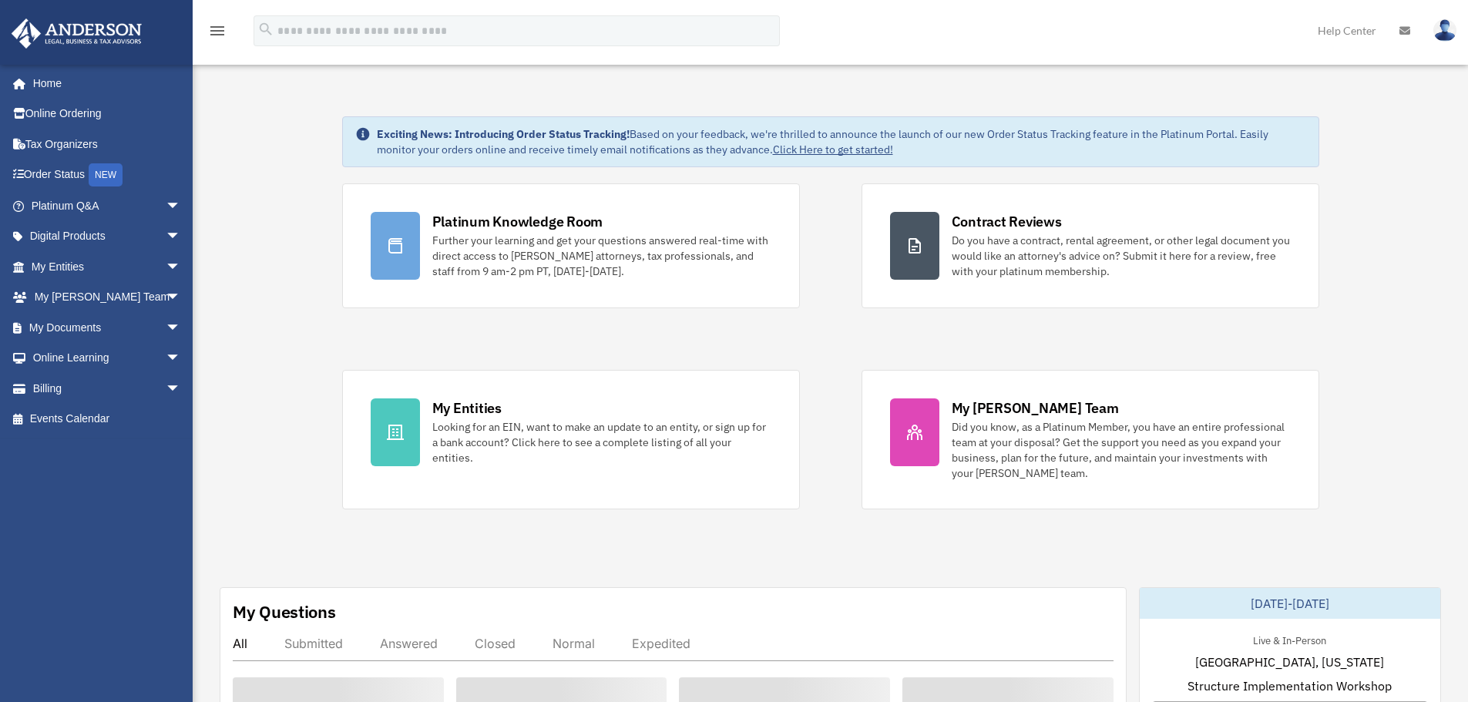 Image resolution: width=1468 pixels, height=702 pixels. What do you see at coordinates (1121, 450) in the screenshot?
I see `div: Did you know, as a Platinum Member, you have an entire professional team at your disposal? Get th...` at bounding box center [1121, 450].